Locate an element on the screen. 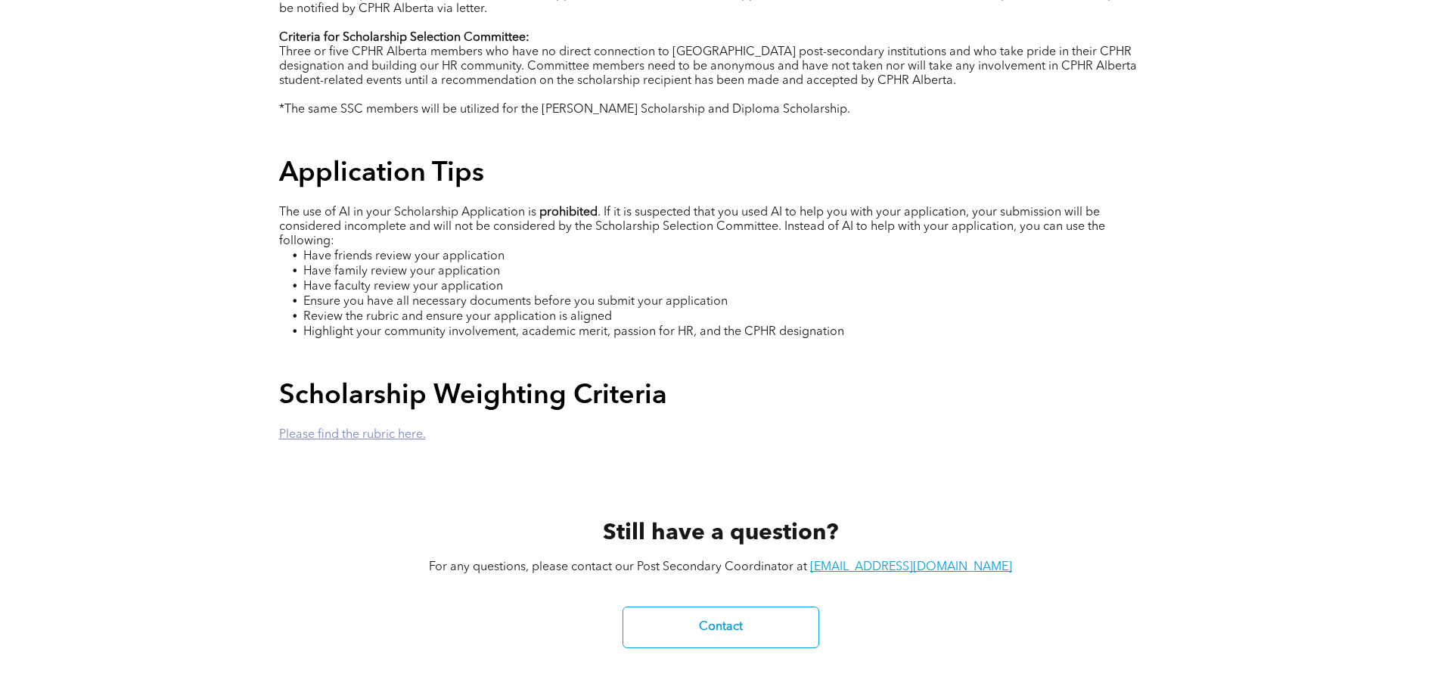 This screenshot has height=689, width=1441. span: Review the rubric and ensure your application is aligned is located at coordinates (458, 317).